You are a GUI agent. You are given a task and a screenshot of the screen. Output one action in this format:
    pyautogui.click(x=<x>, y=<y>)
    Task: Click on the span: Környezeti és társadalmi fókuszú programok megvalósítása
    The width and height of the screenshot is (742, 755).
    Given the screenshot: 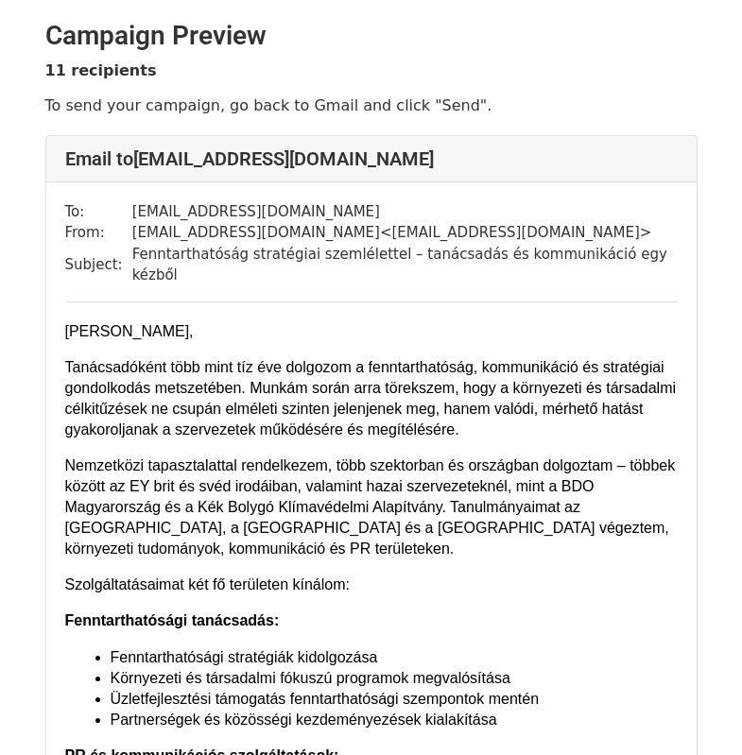 What is the action you would take?
    pyautogui.click(x=310, y=677)
    